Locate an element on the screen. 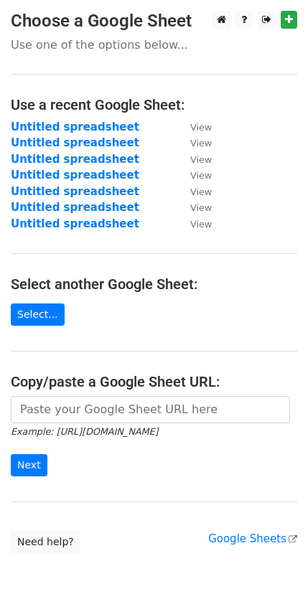 The height and width of the screenshot is (589, 308). a: Select... is located at coordinates (37, 314).